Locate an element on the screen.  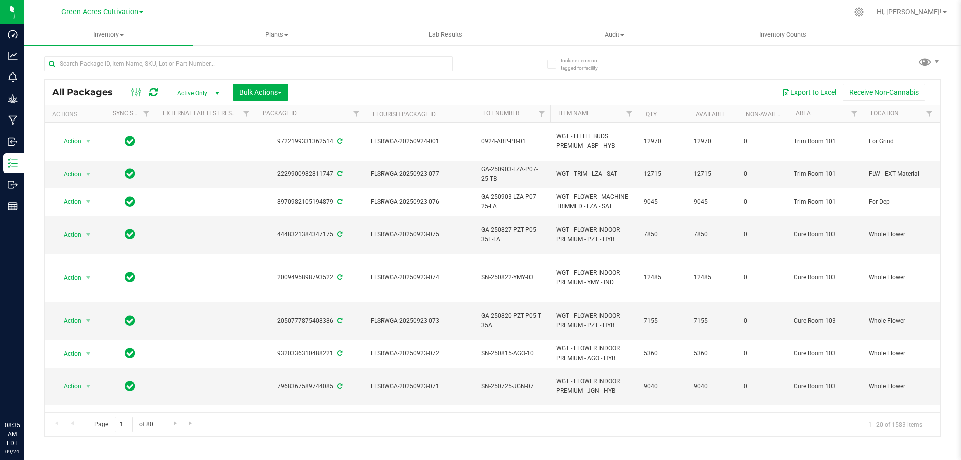
span: Green Acres Cultivation is located at coordinates (100, 12).